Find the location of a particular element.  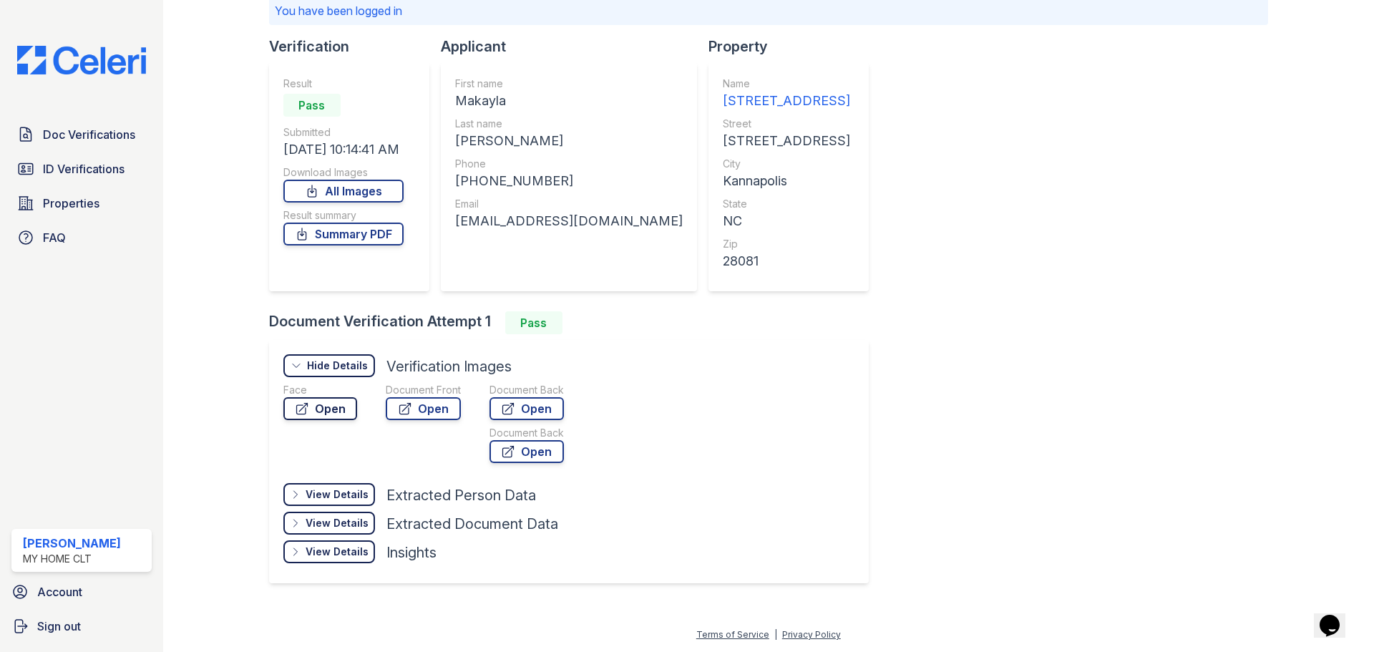

div: NC is located at coordinates (786, 221).